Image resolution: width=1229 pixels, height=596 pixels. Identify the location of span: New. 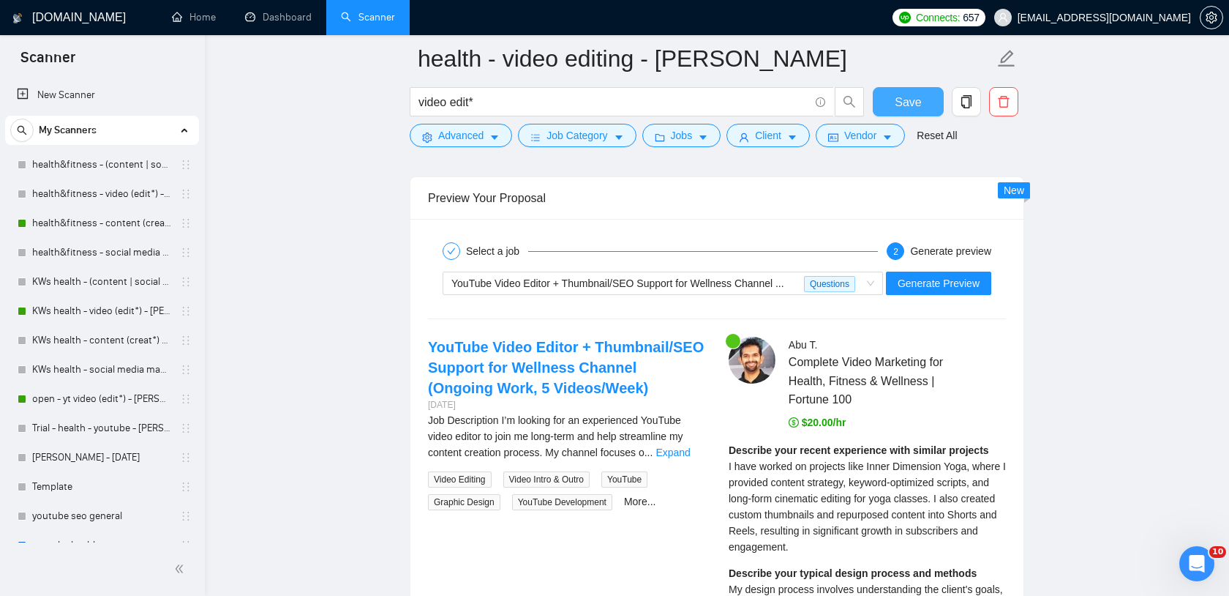
(1014, 190).